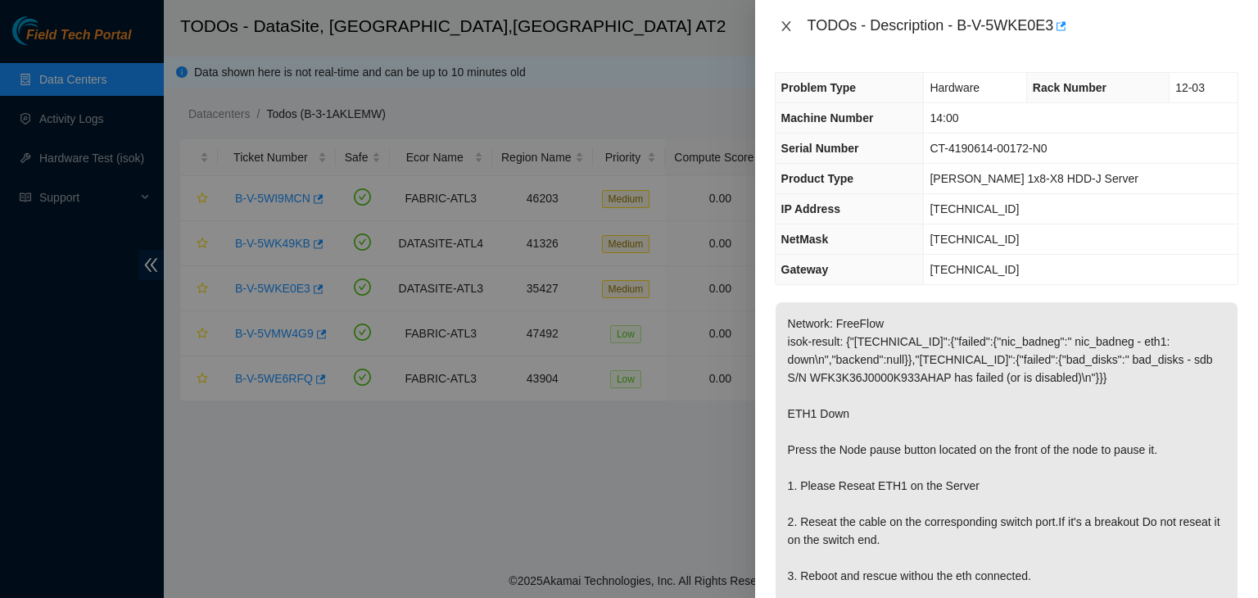 The image size is (1258, 598). Describe the element at coordinates (805, 239) in the screenshot. I see `span: NetMask` at that location.